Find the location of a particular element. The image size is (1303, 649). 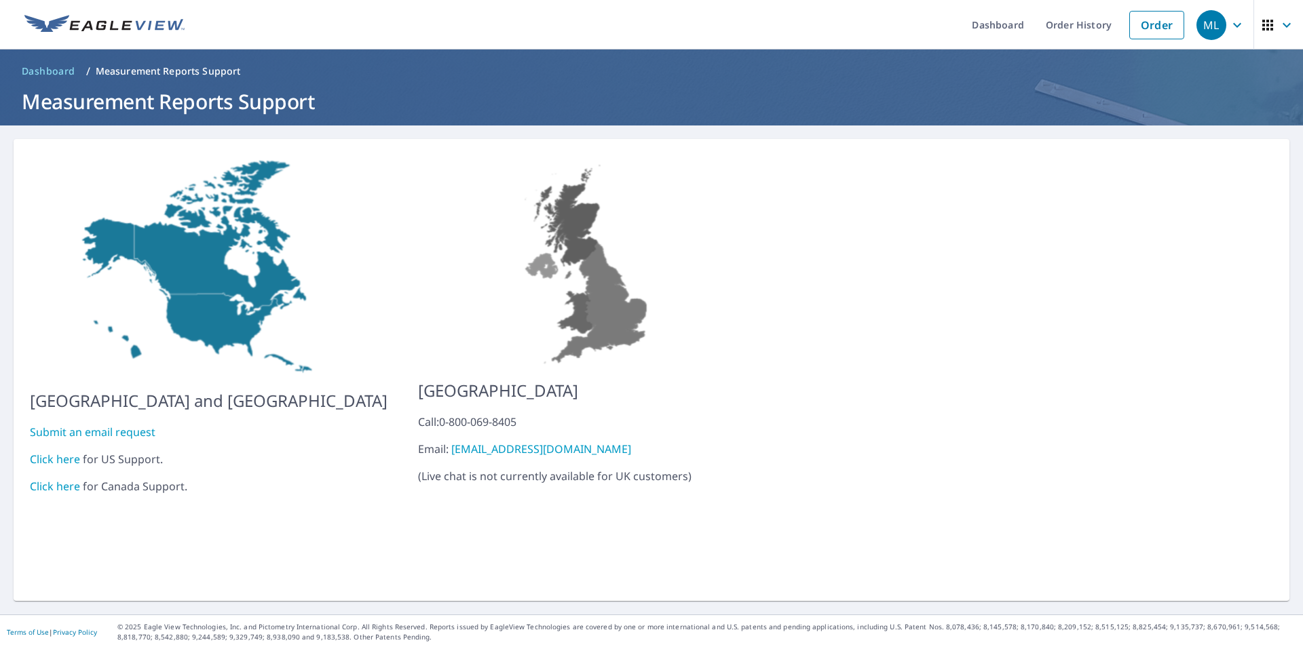

p: ( Live chat is not currently available for UK customers ) is located at coordinates (588, 449).